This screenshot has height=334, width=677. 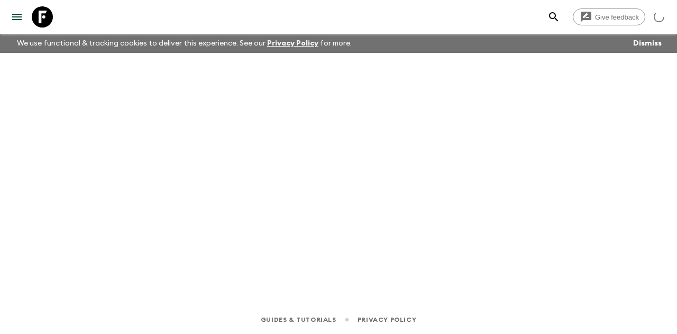 What do you see at coordinates (17, 17) in the screenshot?
I see `button: menu` at bounding box center [17, 17].